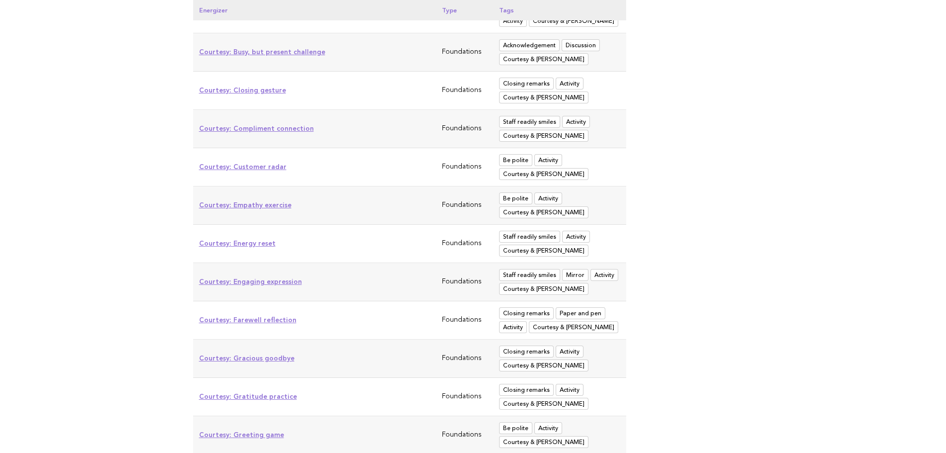 The image size is (946, 453). I want to click on span: Mirror, so click(575, 275).